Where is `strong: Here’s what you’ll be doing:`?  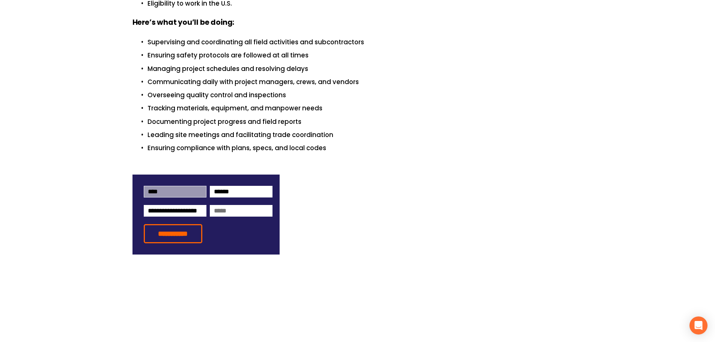
strong: Here’s what you’ll be doing: is located at coordinates (184, 23).